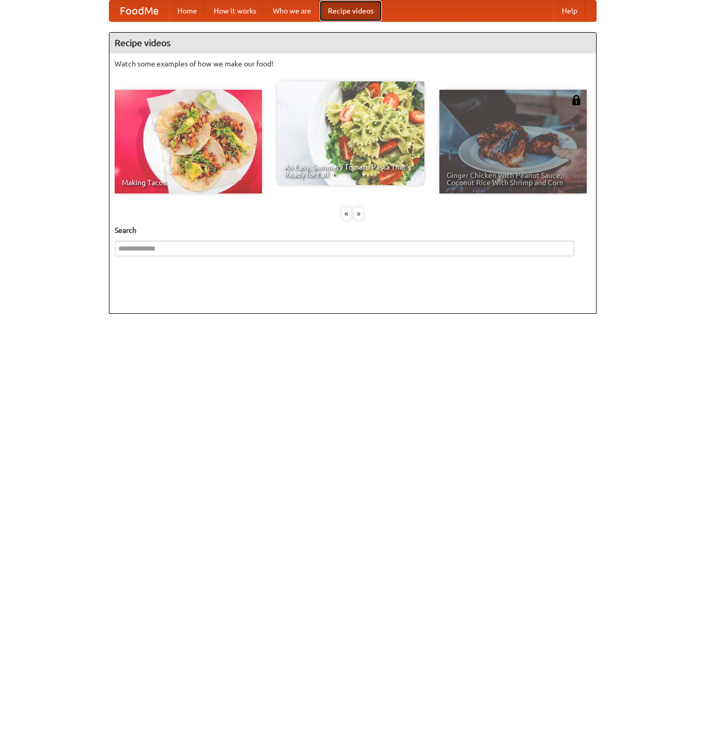 The image size is (705, 734). I want to click on span: Making Tacos, so click(188, 183).